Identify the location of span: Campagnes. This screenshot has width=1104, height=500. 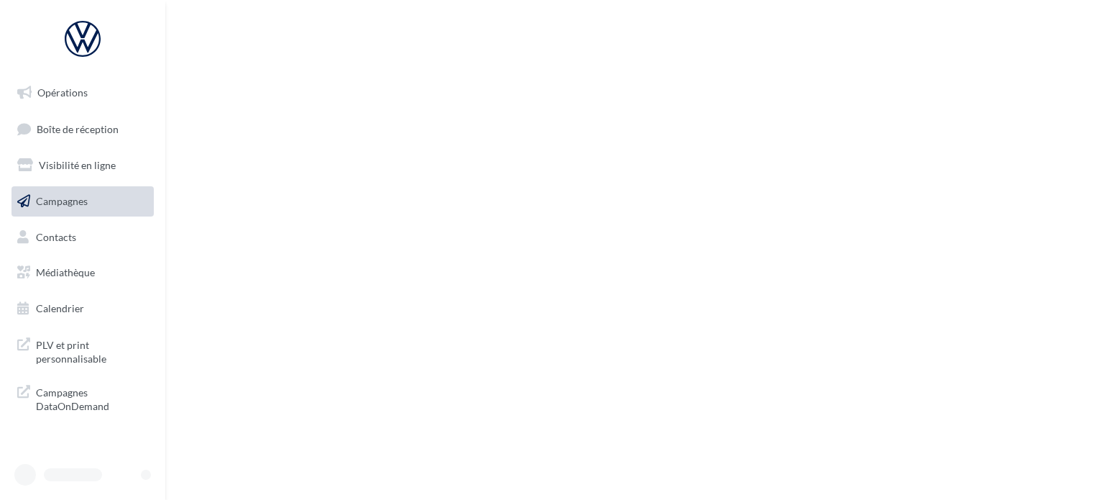
(62, 201).